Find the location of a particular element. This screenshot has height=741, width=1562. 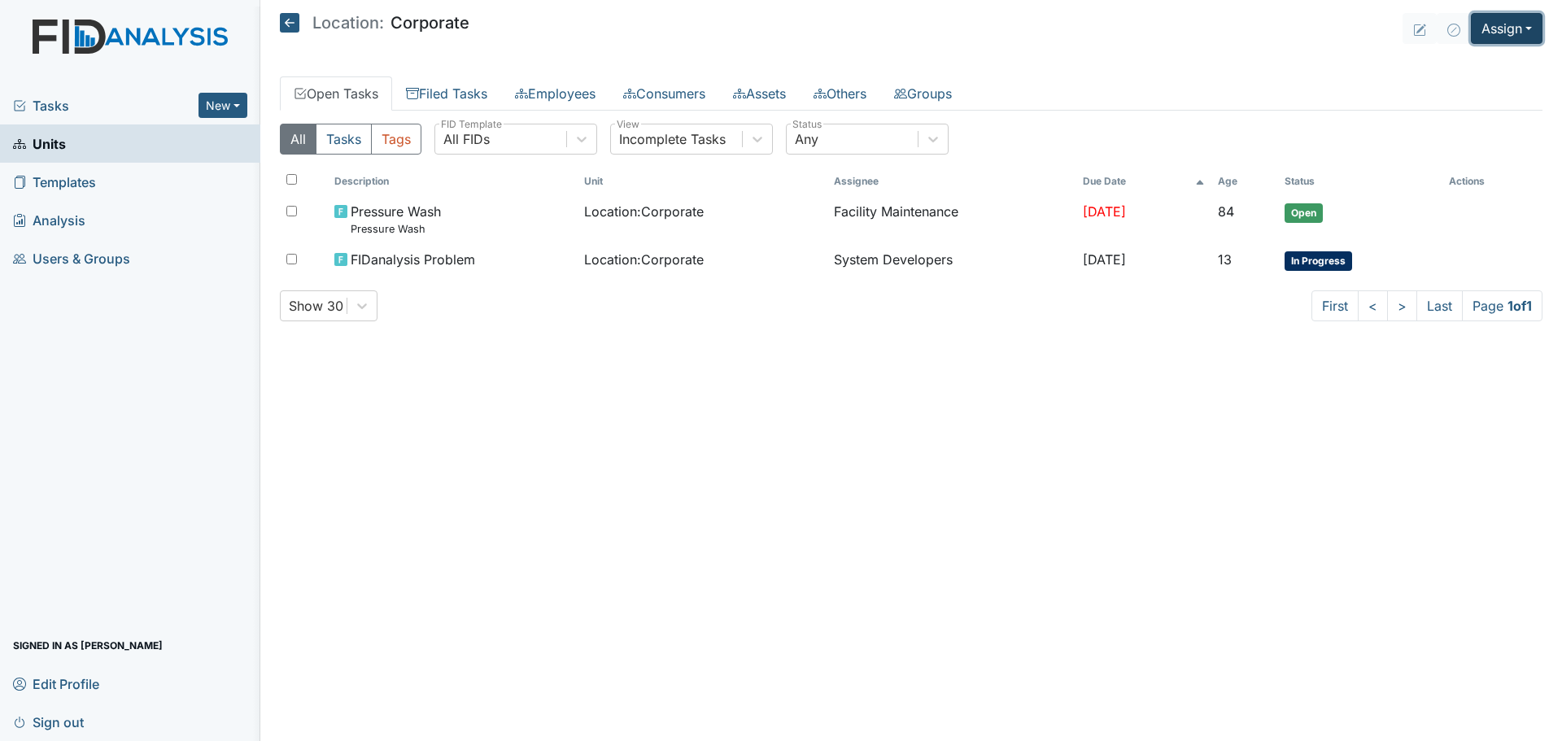

span: Sign out is located at coordinates (48, 722).